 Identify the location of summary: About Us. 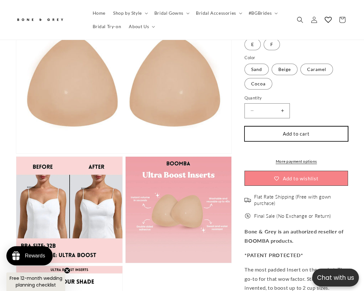
(141, 26).